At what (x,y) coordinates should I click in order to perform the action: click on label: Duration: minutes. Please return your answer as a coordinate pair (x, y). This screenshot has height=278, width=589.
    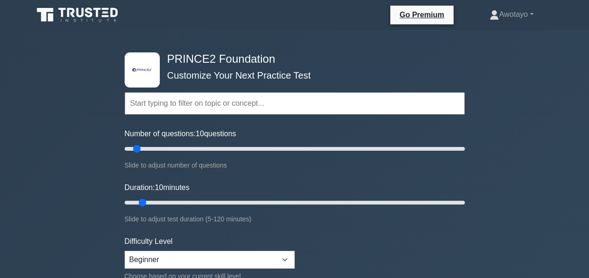
    Looking at the image, I should click on (157, 188).